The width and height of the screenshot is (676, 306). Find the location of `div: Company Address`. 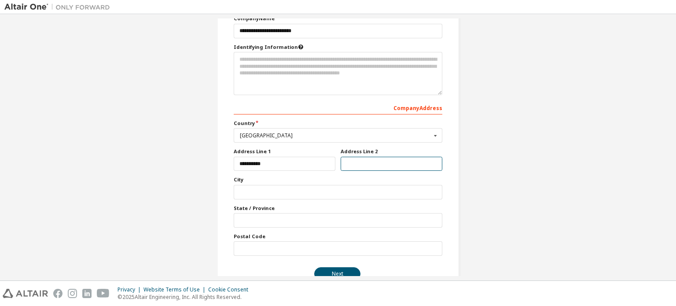

div: Company Address is located at coordinates (338, 107).